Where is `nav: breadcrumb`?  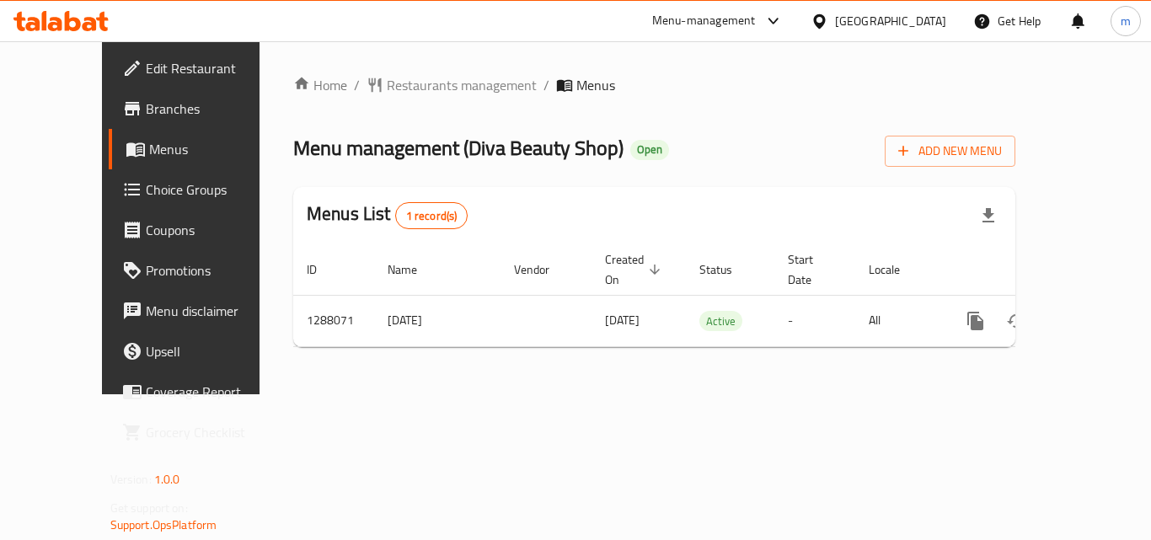 nav: breadcrumb is located at coordinates (654, 85).